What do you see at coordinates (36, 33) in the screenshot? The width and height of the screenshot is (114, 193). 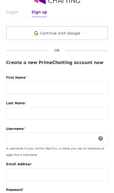 I see `img: google-login.svg` at bounding box center [36, 33].